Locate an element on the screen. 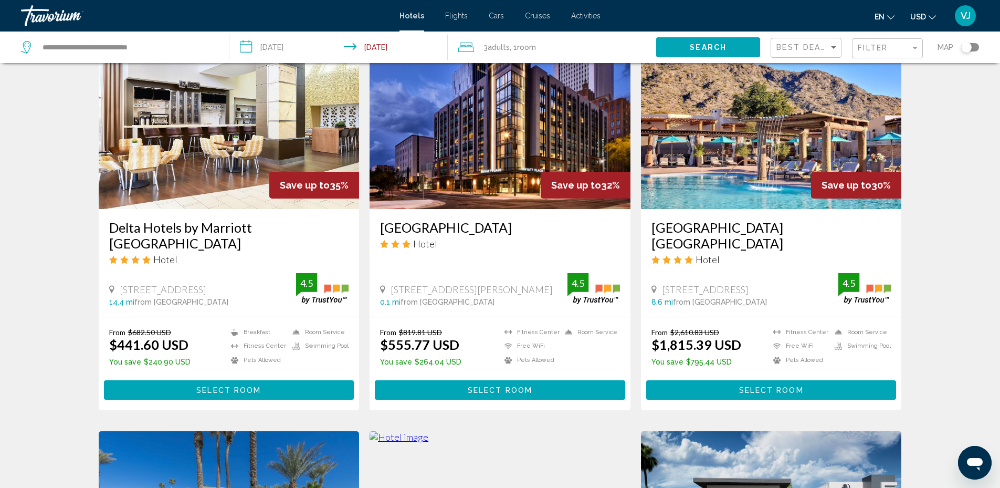 This screenshot has width=1000, height=488. span: Cruises is located at coordinates (538, 16).